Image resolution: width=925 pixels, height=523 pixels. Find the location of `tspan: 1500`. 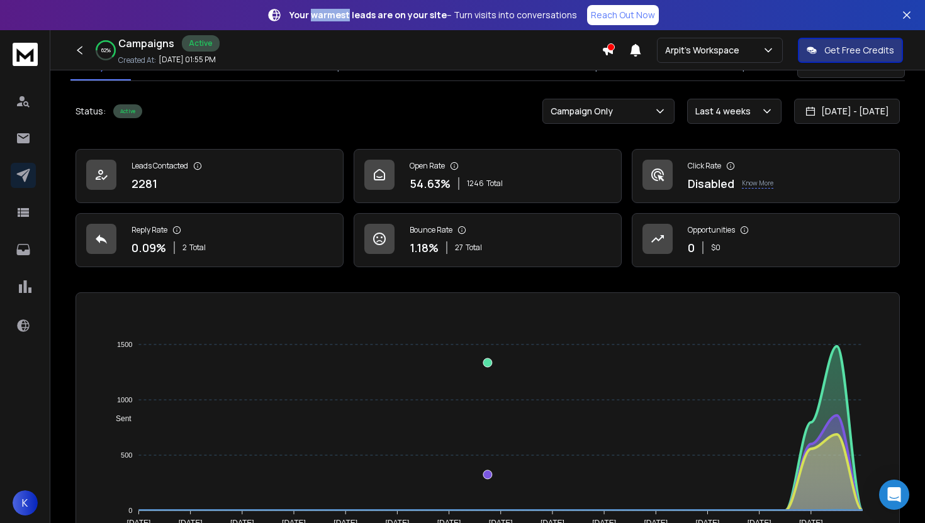

tspan: 1500 is located at coordinates (125, 345).